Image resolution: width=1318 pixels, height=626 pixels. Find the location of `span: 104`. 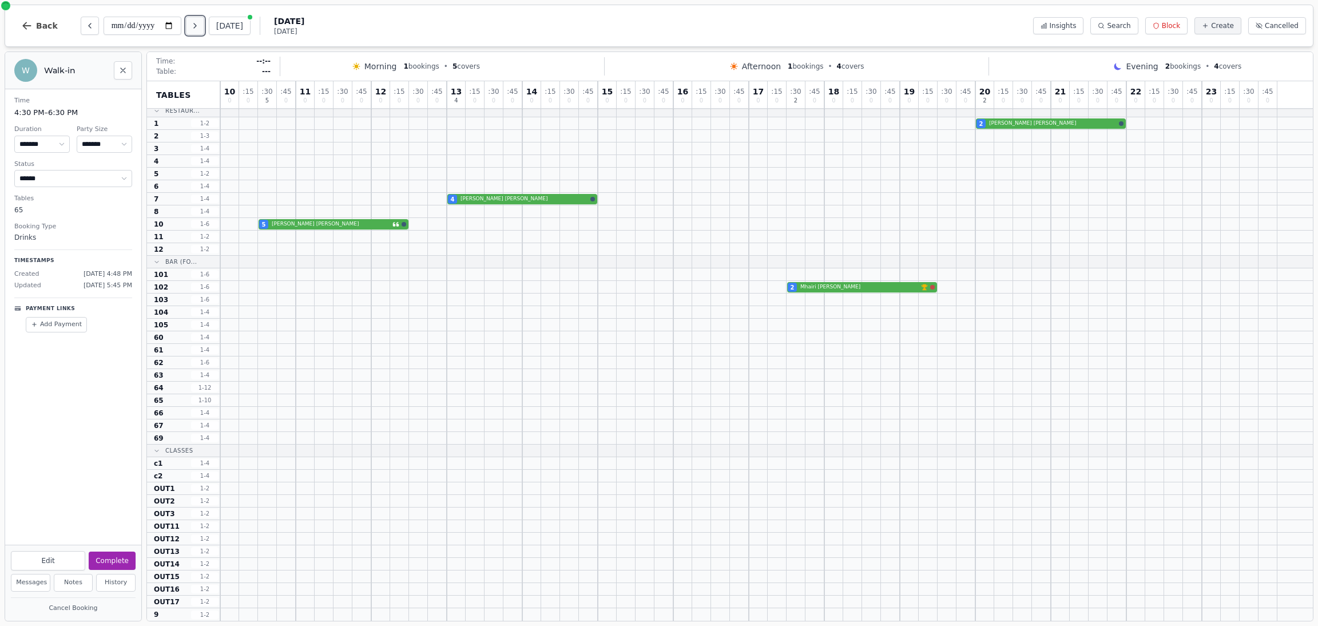

span: 104 is located at coordinates (161, 312).